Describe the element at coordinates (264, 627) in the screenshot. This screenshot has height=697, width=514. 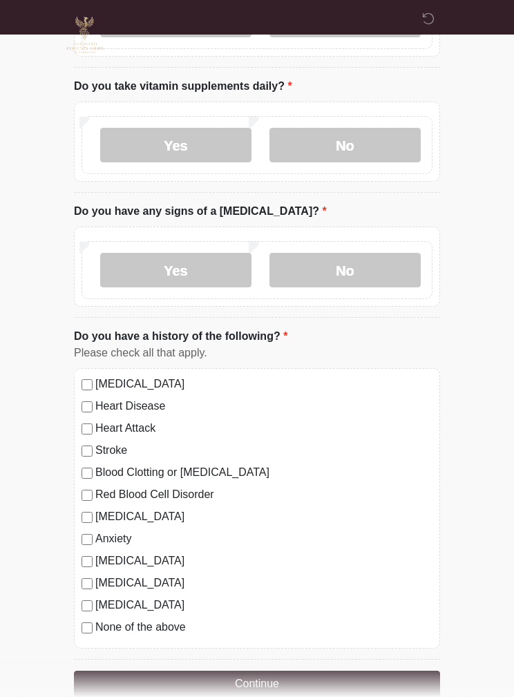
I see `label: None of the above` at that location.